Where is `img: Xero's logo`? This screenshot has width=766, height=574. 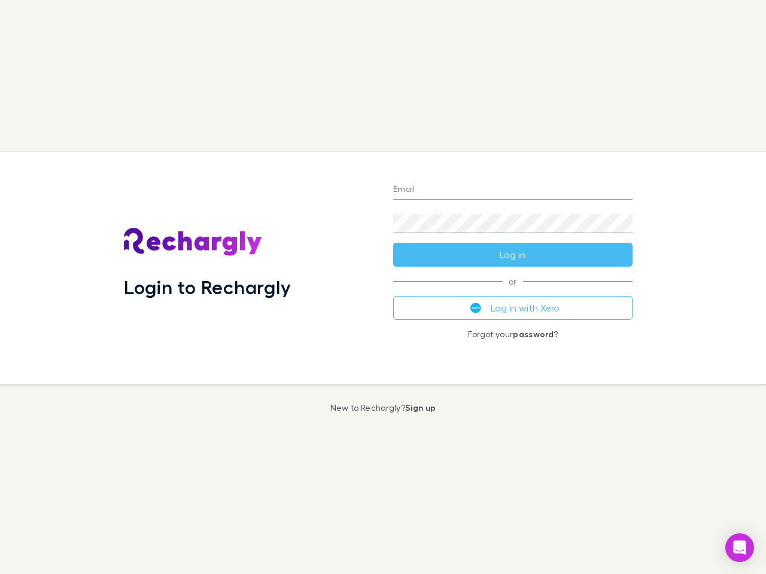
img: Xero's logo is located at coordinates (476, 308).